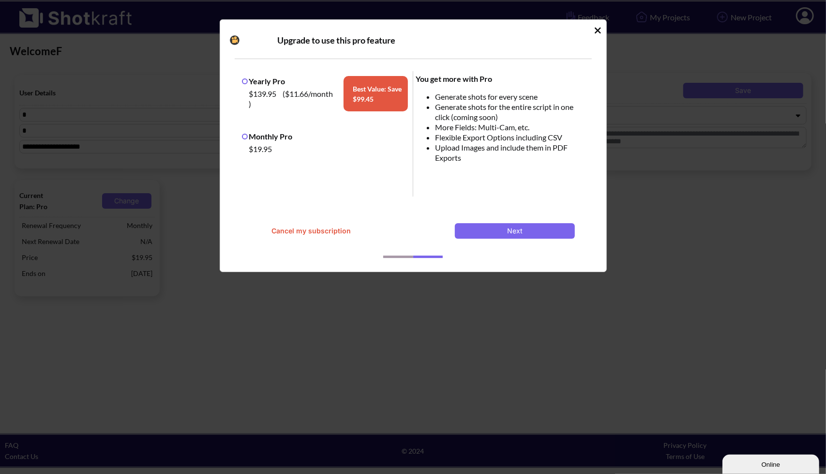 The width and height of the screenshot is (826, 474). What do you see at coordinates (501, 78) in the screenshot?
I see `div: You get more with Pro` at bounding box center [501, 78].